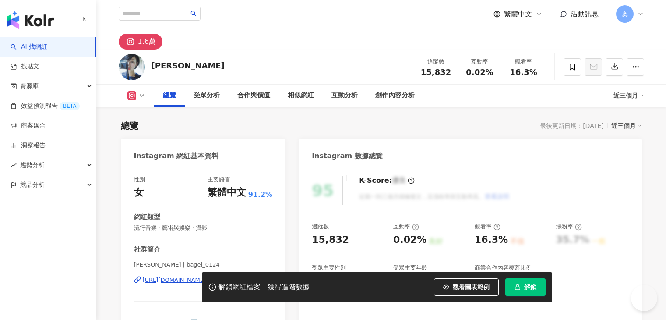  I want to click on span: 資源庫, so click(29, 86).